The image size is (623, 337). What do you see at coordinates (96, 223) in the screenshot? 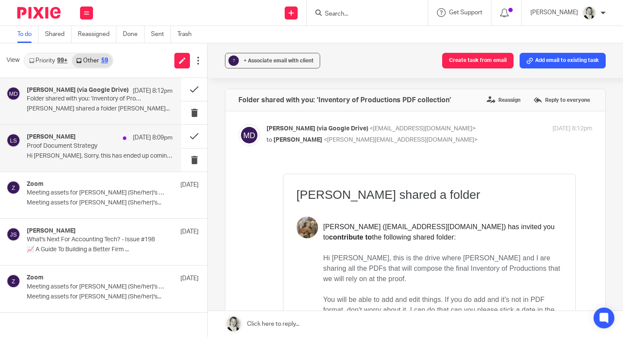
I see `a: Inventory of Productions PDF collection` at bounding box center [96, 223].